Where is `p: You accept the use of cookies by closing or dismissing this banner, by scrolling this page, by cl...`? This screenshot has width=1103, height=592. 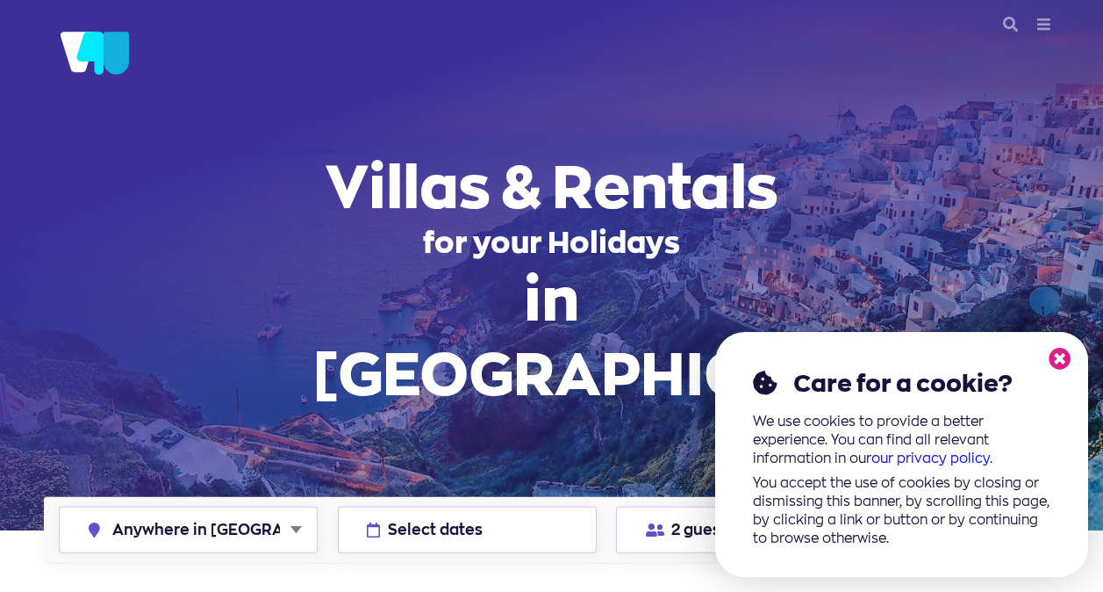
p: You accept the use of cookies by closing or dismissing this banner, by scrolling this page, by cl... is located at coordinates (902, 511).